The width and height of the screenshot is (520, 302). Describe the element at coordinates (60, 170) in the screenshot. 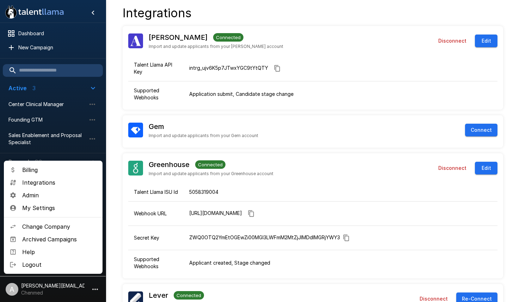

I see `span: Billing` at that location.